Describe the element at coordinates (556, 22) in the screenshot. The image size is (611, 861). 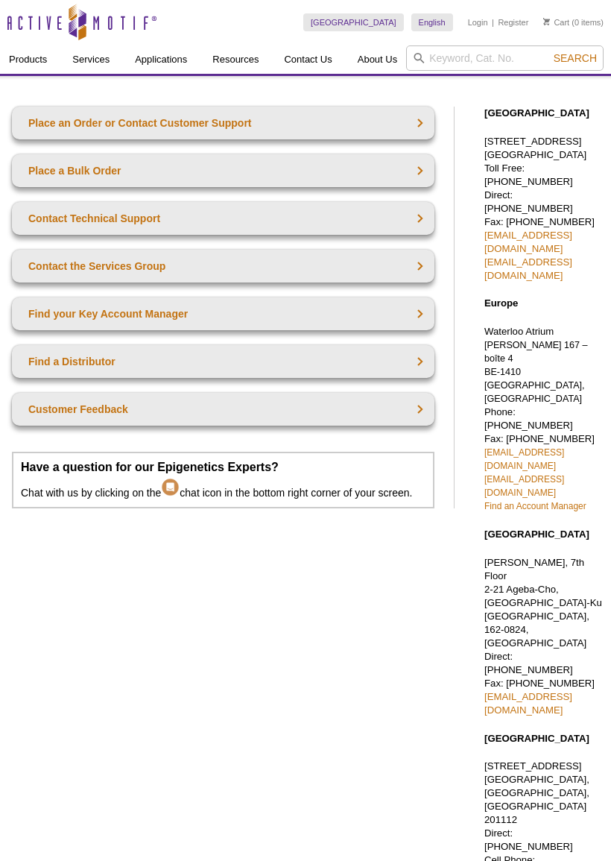
I see `a: Cart` at that location.